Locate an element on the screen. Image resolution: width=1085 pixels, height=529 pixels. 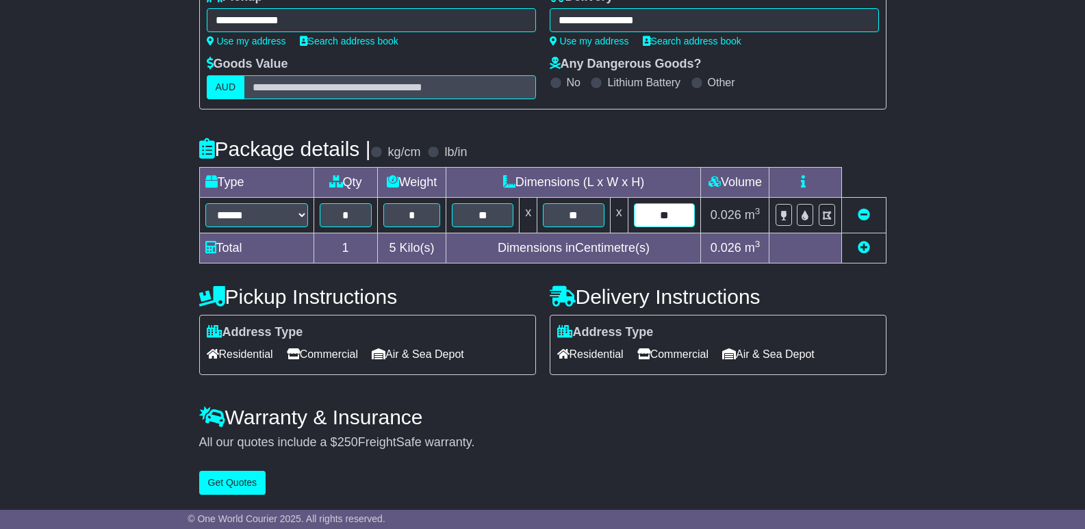
label: Other is located at coordinates (721, 82).